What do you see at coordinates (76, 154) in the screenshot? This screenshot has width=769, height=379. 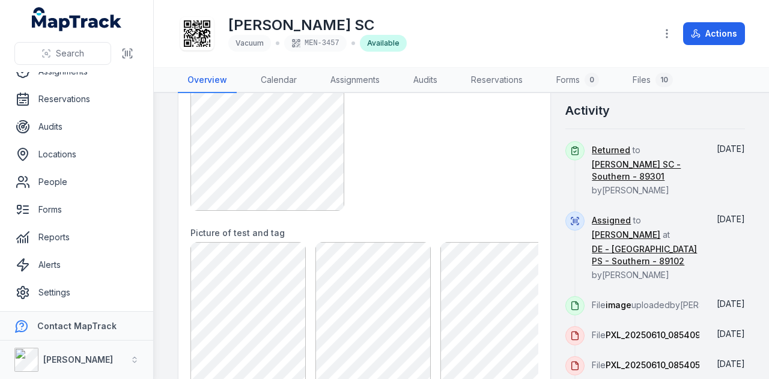 I see `a: Locations` at bounding box center [76, 154].